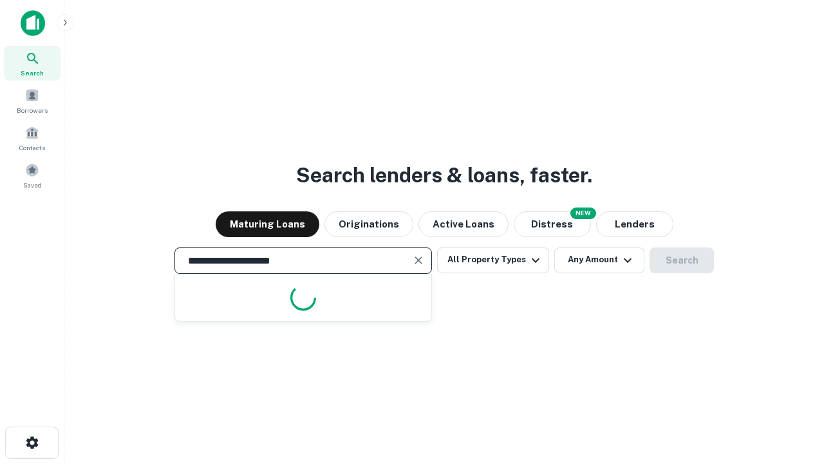 The height and width of the screenshot is (464, 824). What do you see at coordinates (32, 138) in the screenshot?
I see `div: Contacts` at bounding box center [32, 138].